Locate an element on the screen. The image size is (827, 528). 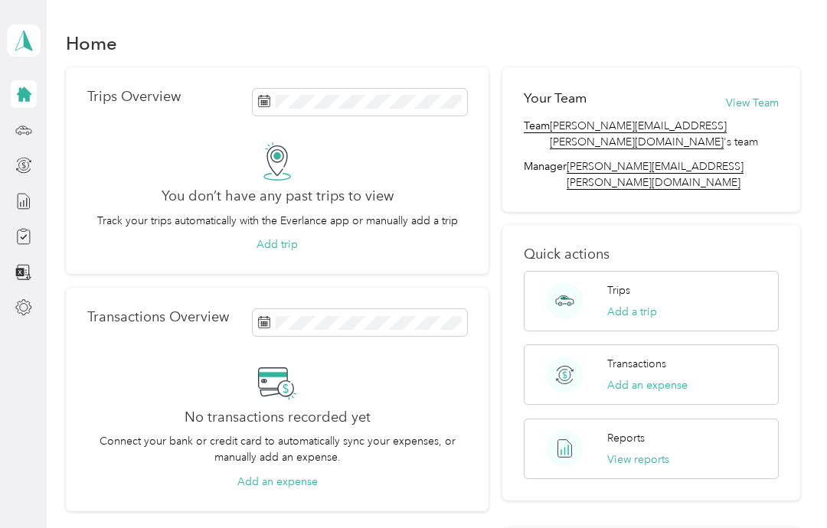
p: Trips is located at coordinates (619, 290).